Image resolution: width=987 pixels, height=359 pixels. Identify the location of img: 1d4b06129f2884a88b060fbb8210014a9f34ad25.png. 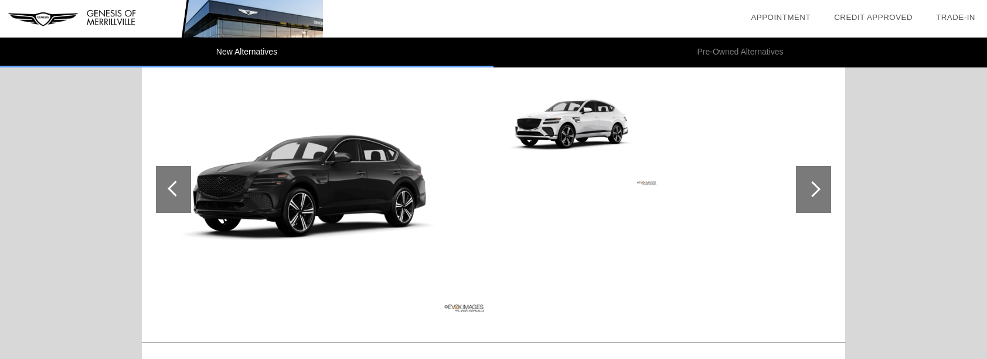
(578, 125).